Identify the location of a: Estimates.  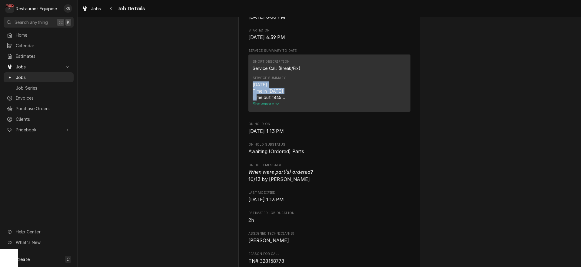
(38, 56).